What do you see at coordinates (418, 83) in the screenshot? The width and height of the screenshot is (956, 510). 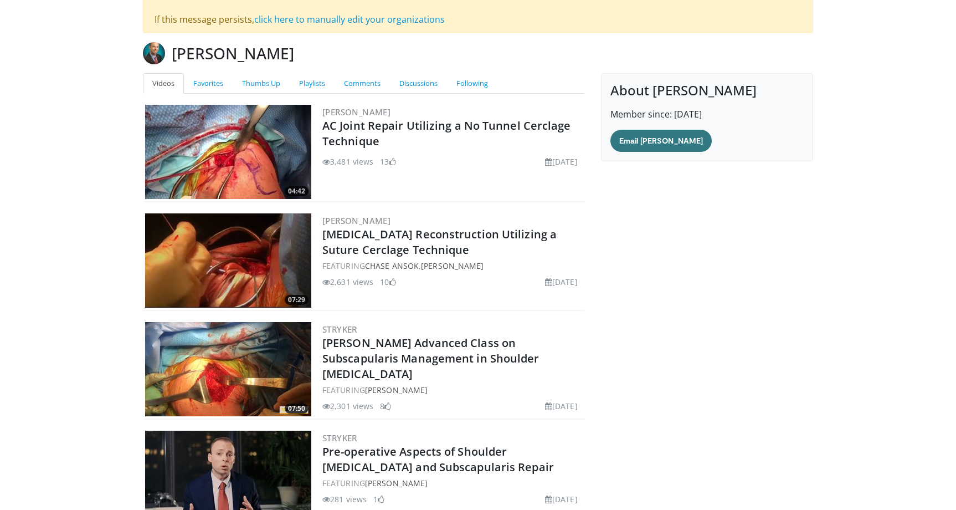 I see `a: Discussions` at bounding box center [418, 83].